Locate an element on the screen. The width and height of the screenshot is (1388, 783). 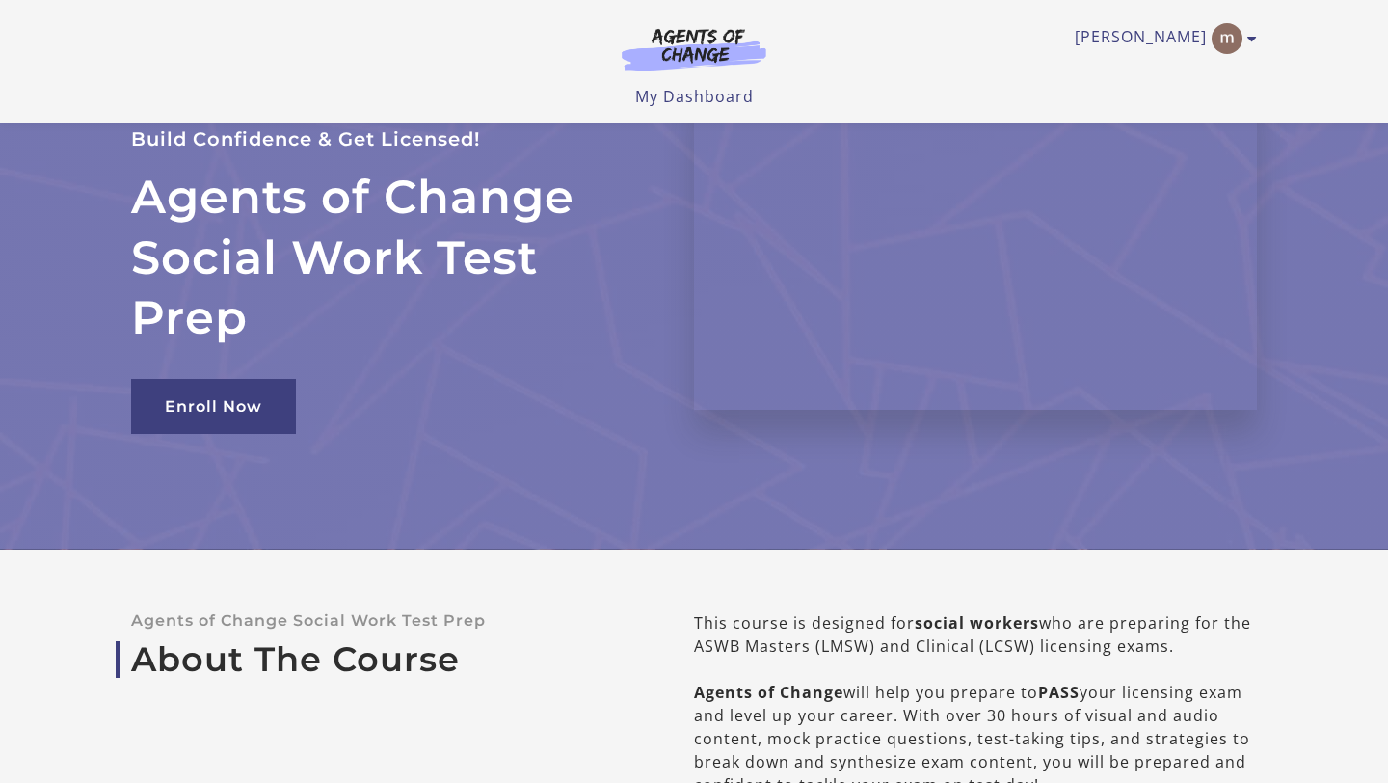
a: Enroll Now is located at coordinates (213, 406).